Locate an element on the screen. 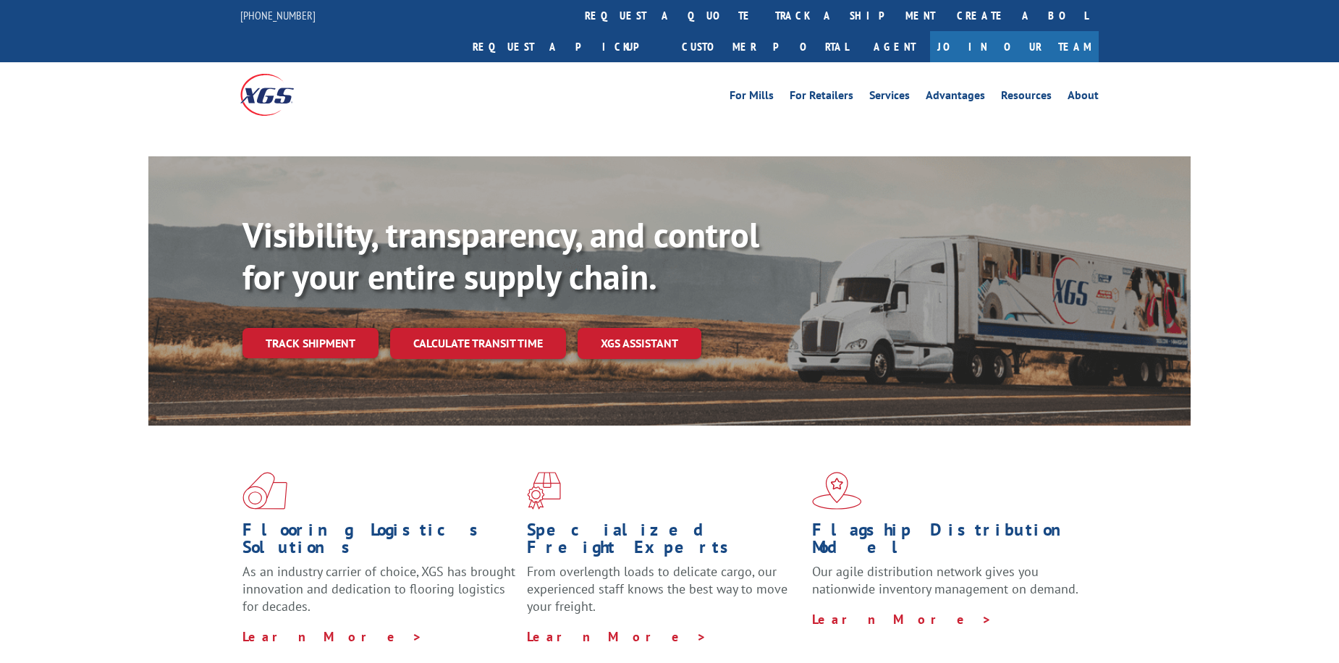 The image size is (1339, 663). a: For Retailers is located at coordinates (821, 98).